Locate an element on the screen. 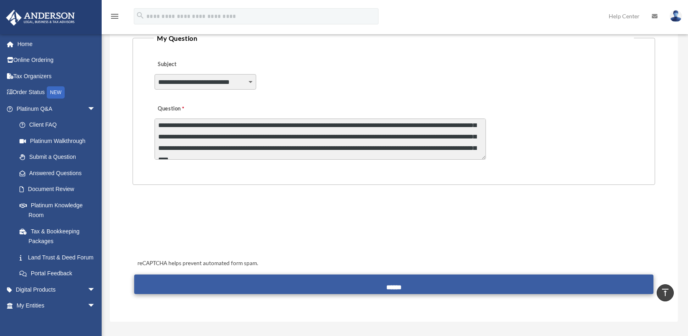 The image size is (688, 336). img: User Pic is located at coordinates (676, 16).